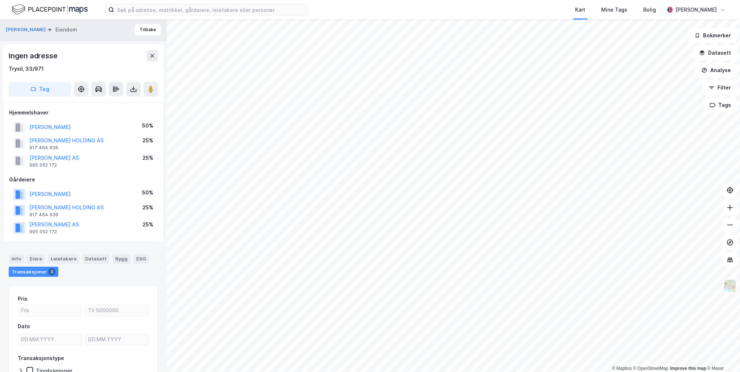 The width and height of the screenshot is (740, 372). I want to click on button: Filter, so click(720, 88).